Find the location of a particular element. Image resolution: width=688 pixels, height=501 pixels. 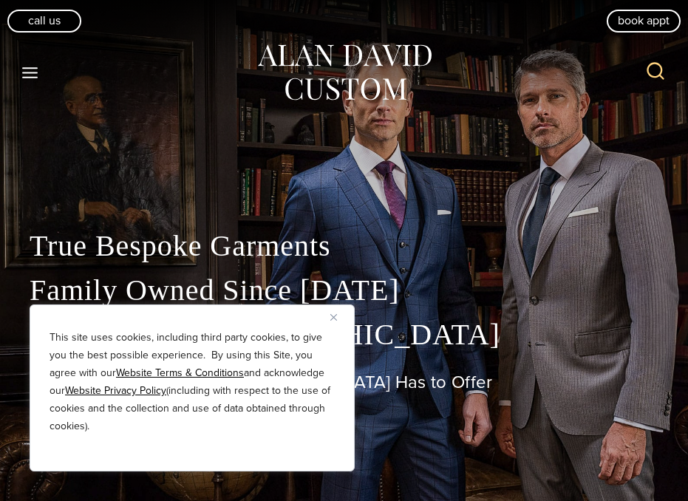

a: book appt is located at coordinates (644, 21).